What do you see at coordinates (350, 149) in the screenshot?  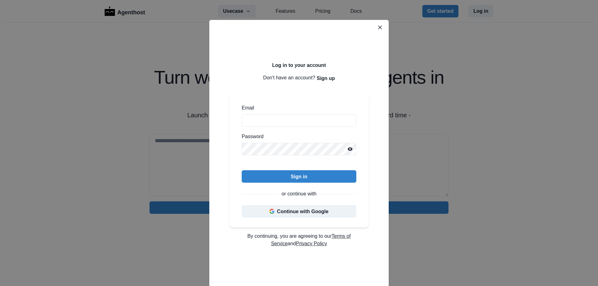 I see `button: Reveal password` at bounding box center [350, 149].